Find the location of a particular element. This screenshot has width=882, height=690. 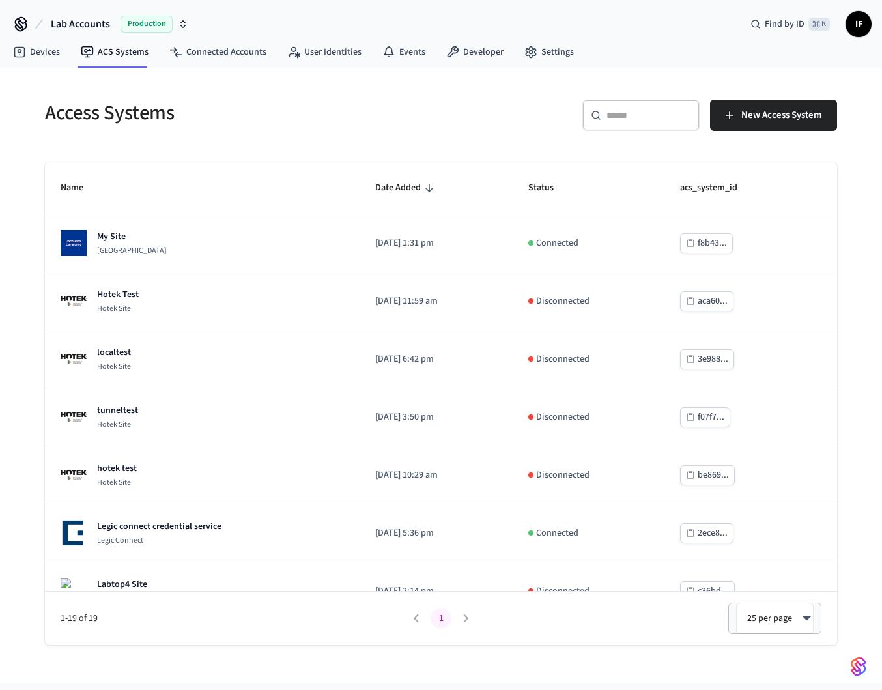

span: IF is located at coordinates (859, 24).